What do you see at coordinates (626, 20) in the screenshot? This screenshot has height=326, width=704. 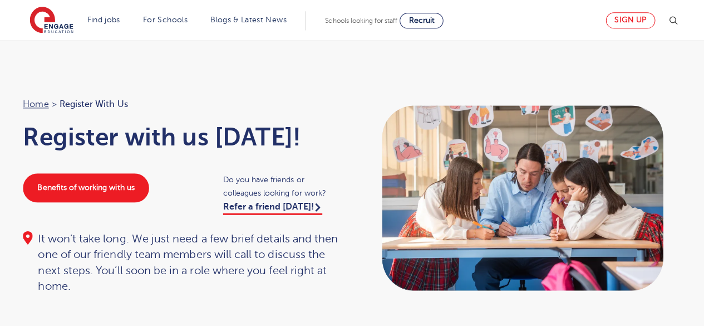 I see `a: Sign up` at bounding box center [626, 20].